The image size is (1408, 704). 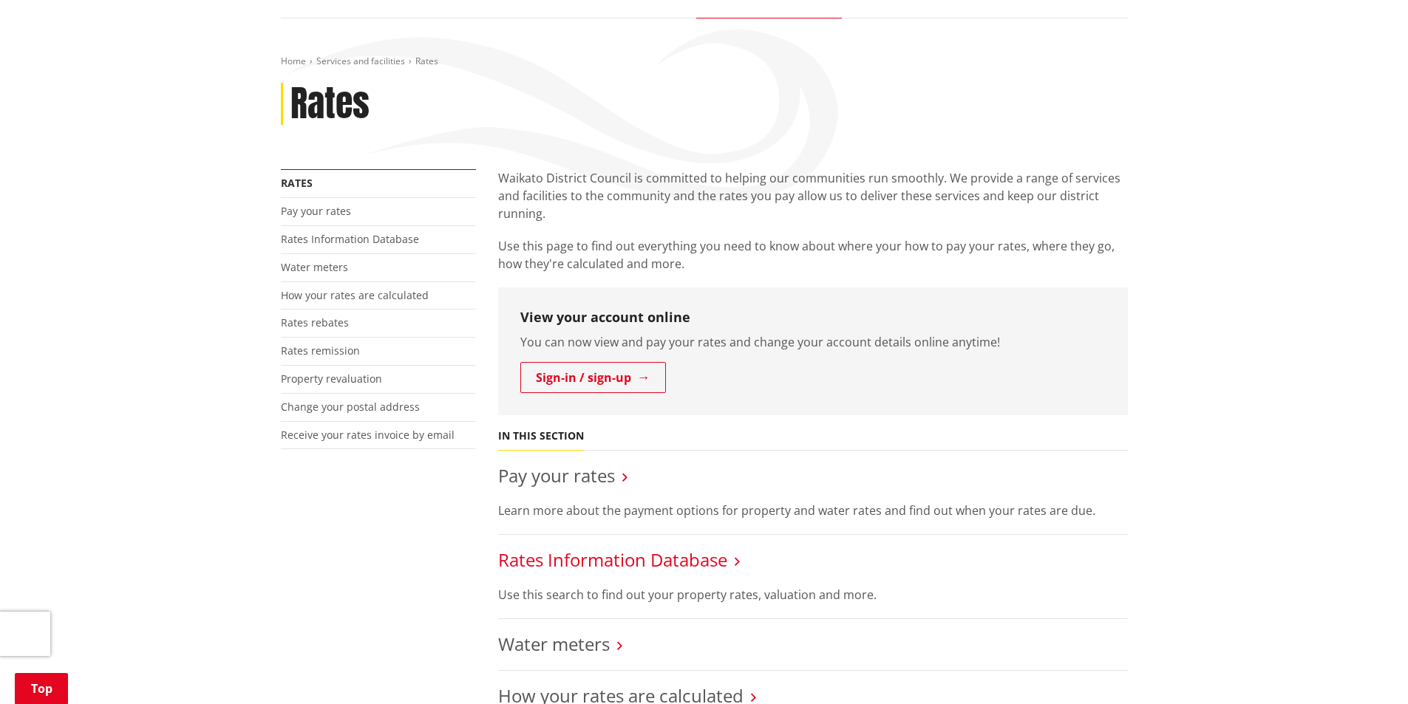 What do you see at coordinates (361, 61) in the screenshot?
I see `a: Services and facilities` at bounding box center [361, 61].